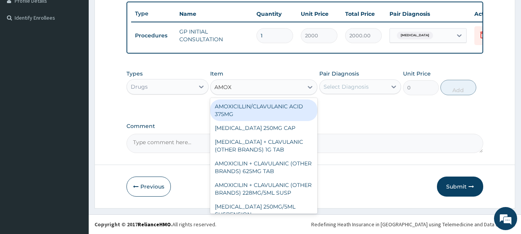  What do you see at coordinates (139, 87) in the screenshot?
I see `div: Drugs` at bounding box center [139, 87].